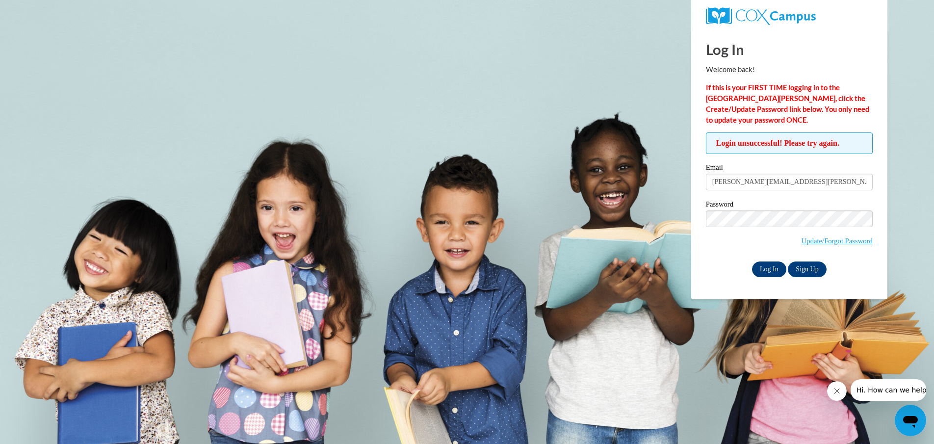 The height and width of the screenshot is (444, 934). What do you see at coordinates (790, 143) in the screenshot?
I see `span: Login unsuccessful! Please try again.` at bounding box center [790, 143].